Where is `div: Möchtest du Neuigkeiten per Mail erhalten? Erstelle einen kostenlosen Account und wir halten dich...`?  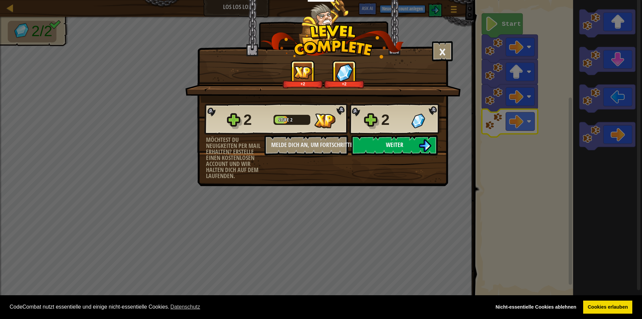
div: Möchtest du Neuigkeiten per Mail erhalten? Erstelle einen kostenlosen Account und wir halten dich... is located at coordinates (235, 158).